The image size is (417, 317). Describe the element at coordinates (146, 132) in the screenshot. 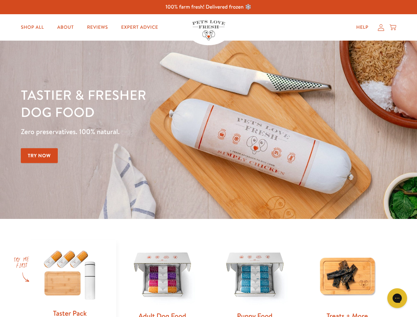

I see `p: Zero preservatives. 100% natural.` at that location.